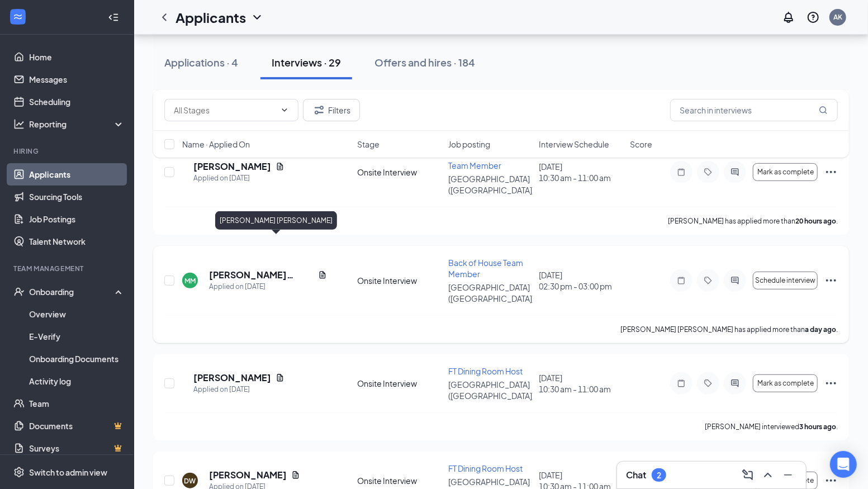 This screenshot has height=489, width=868. What do you see at coordinates (306, 62) in the screenshot?
I see `div: Interviews · 29` at bounding box center [306, 62].